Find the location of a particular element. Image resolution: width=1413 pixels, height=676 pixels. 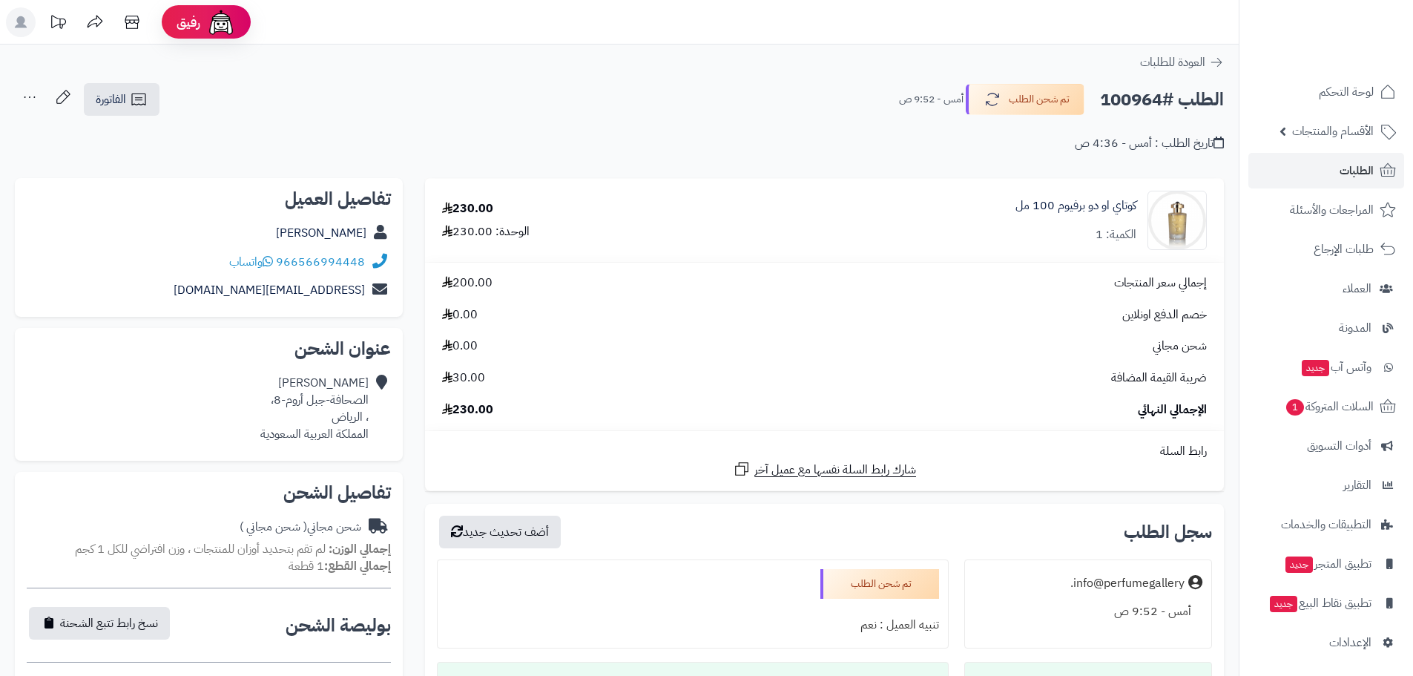

span: العودة للطلبات is located at coordinates (1173, 62).